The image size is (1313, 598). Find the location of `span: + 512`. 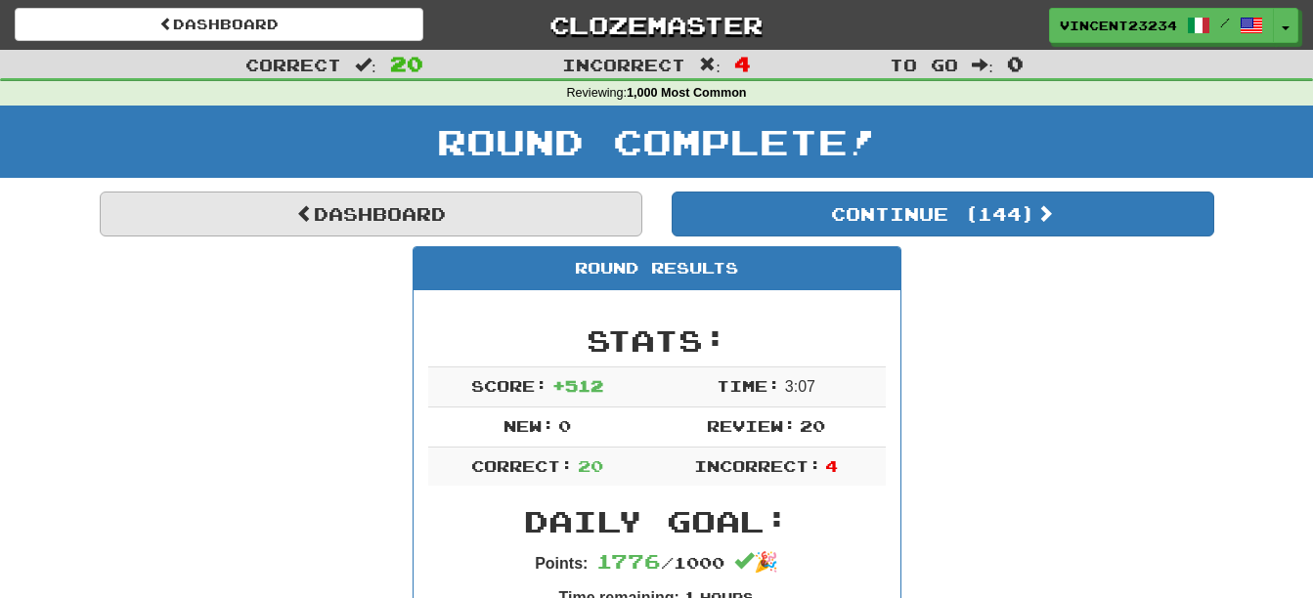

span: + 512 is located at coordinates (578, 385).